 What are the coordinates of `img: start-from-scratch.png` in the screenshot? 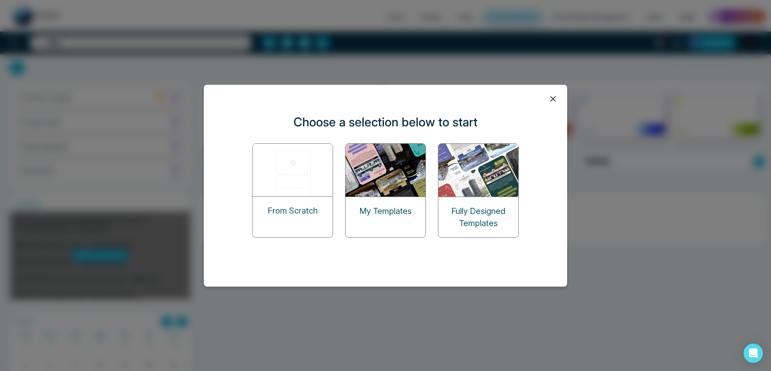 It's located at (293, 170).